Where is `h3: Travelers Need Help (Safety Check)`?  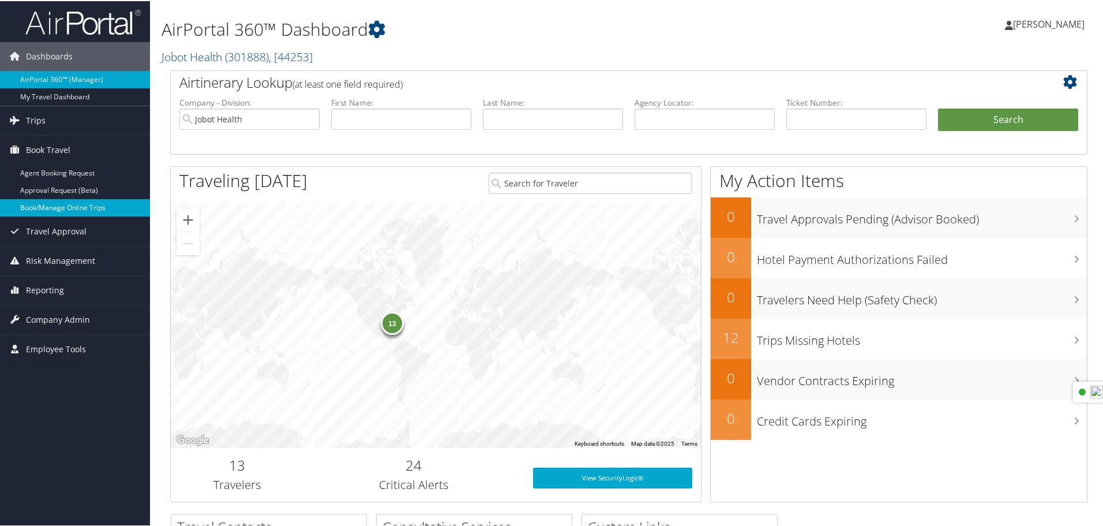
h3: Travelers Need Help (Safety Check) is located at coordinates (922, 296).